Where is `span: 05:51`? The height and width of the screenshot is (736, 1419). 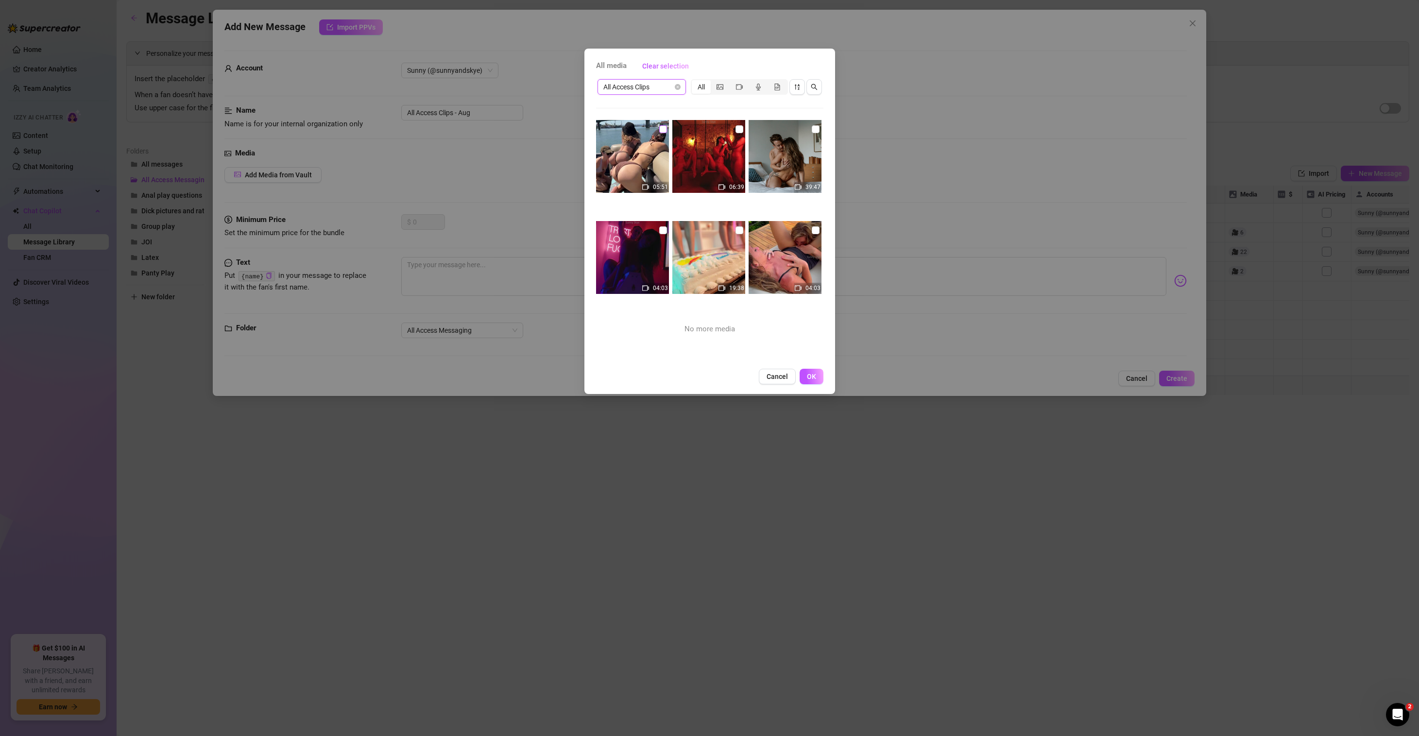
span: 05:51 is located at coordinates (660, 187).